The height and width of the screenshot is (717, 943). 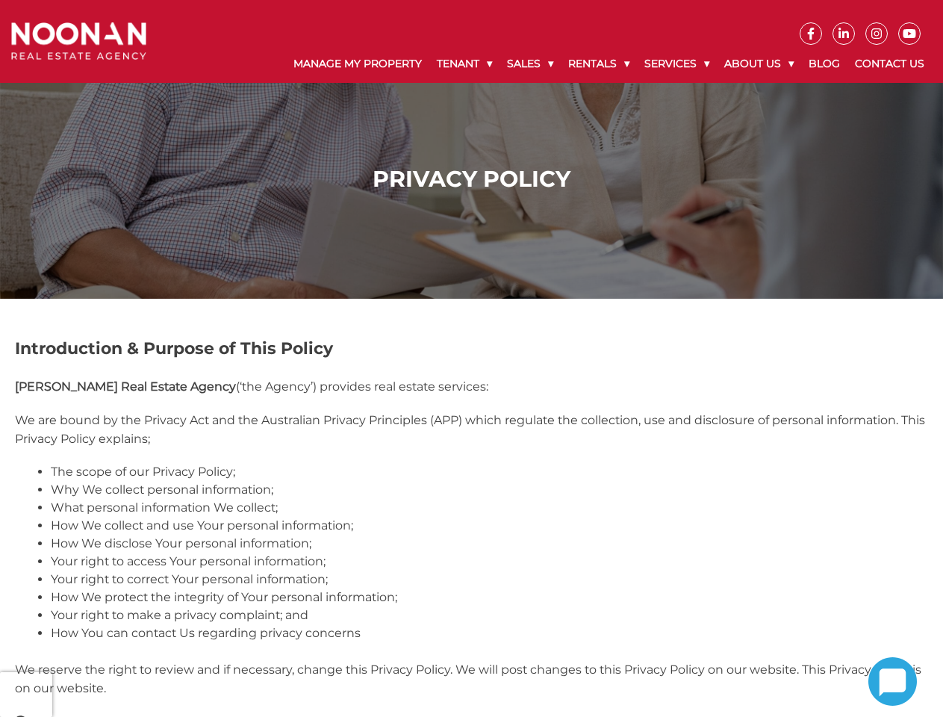 What do you see at coordinates (489, 579) in the screenshot?
I see `li: Your right to correct Your personal information;` at bounding box center [489, 579].